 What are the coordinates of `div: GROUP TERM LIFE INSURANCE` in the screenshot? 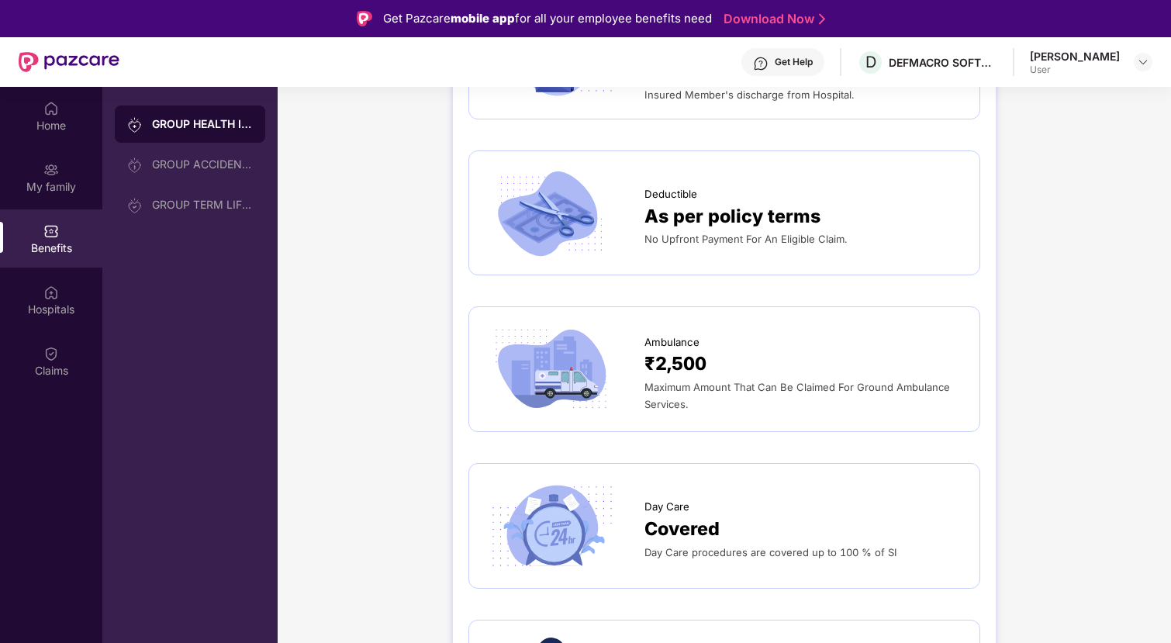 It's located at (202, 205).